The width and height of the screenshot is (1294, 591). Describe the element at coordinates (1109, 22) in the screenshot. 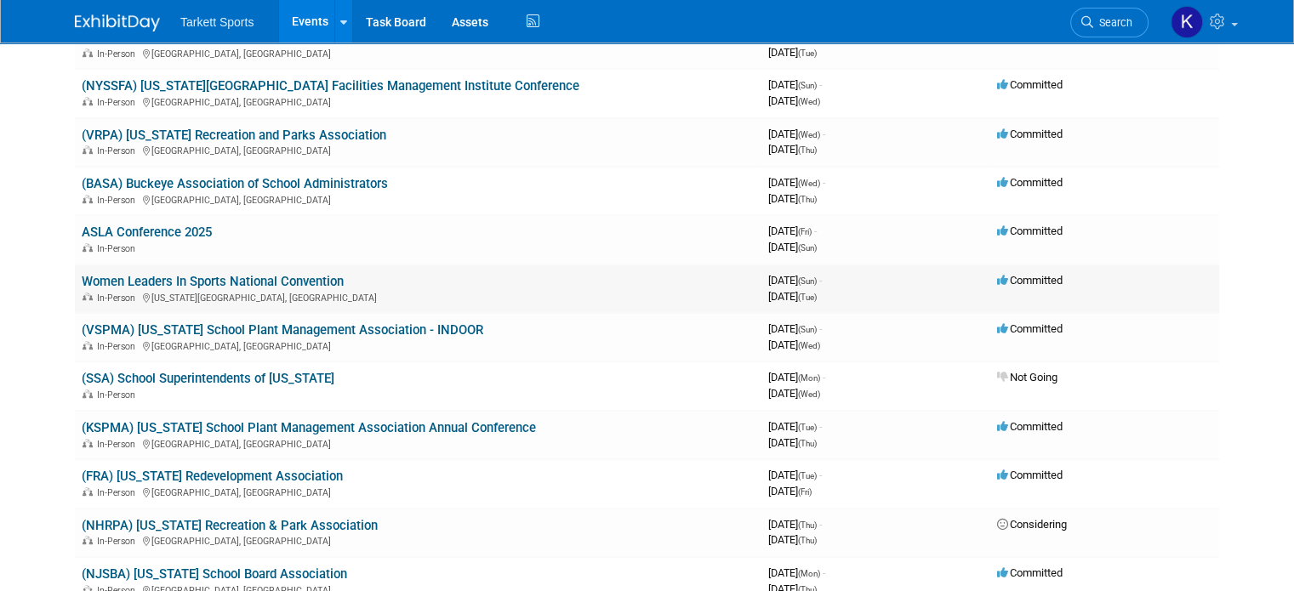

I see `a: Search` at that location.